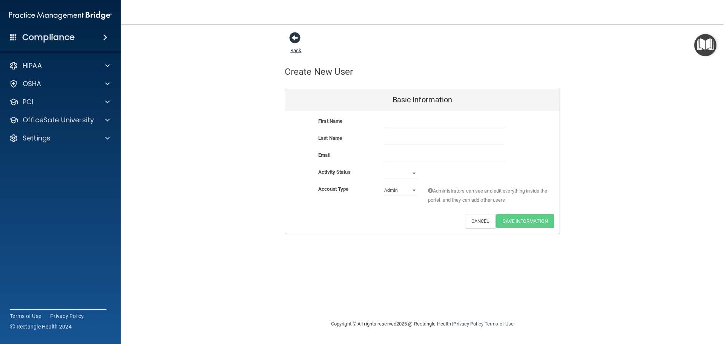 This screenshot has height=344, width=724. I want to click on b: Last Name, so click(330, 138).